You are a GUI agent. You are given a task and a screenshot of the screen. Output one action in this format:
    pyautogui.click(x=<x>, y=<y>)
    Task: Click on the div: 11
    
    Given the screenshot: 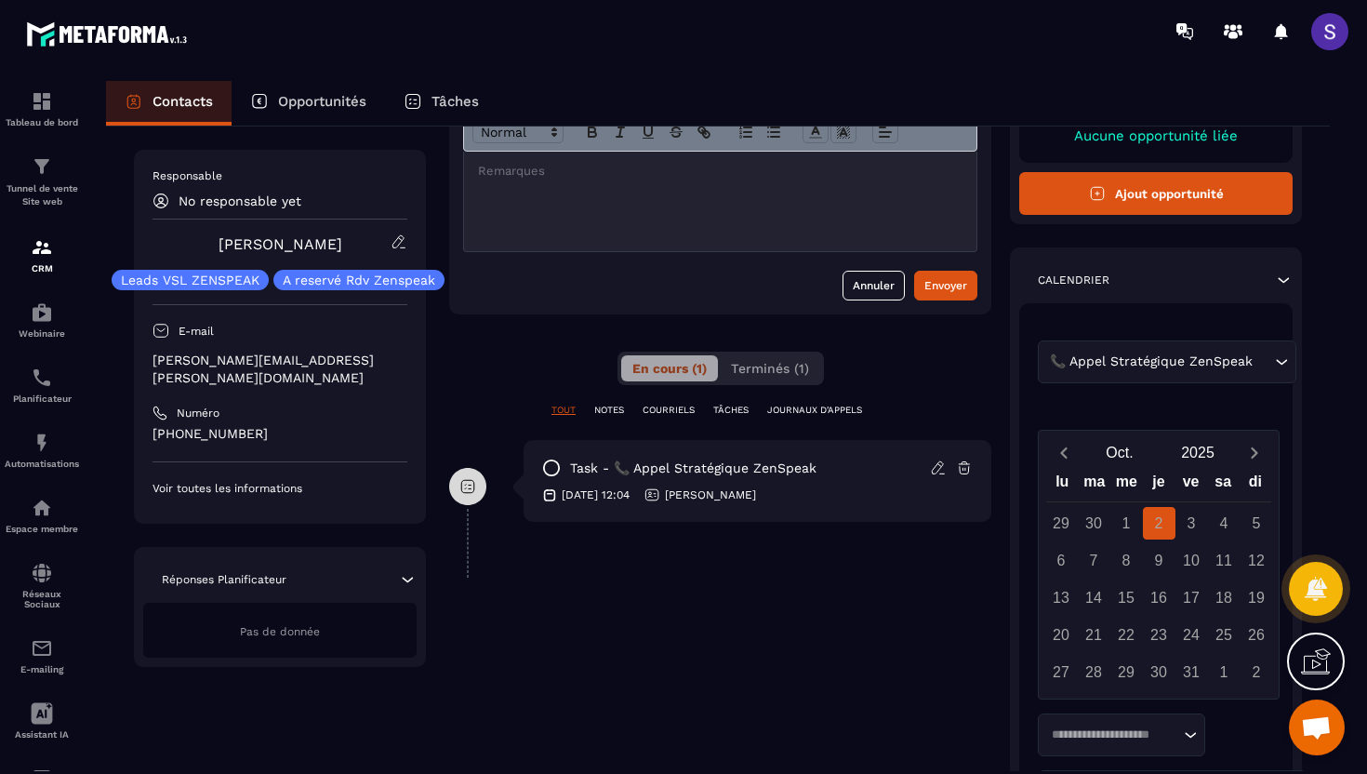 What is the action you would take?
    pyautogui.click(x=1224, y=560)
    